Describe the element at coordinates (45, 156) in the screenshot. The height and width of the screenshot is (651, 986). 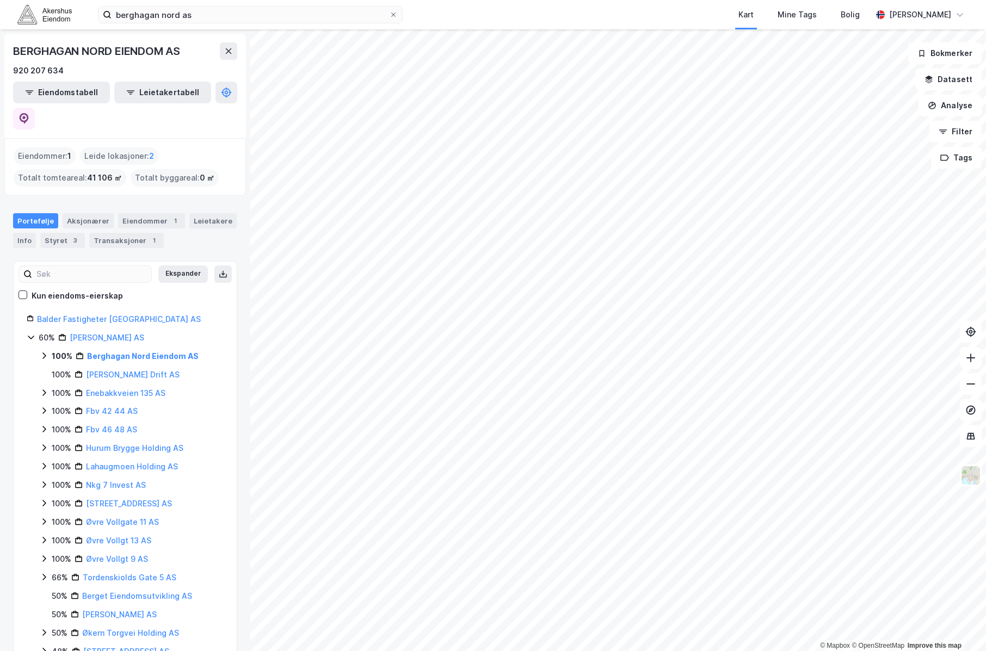
I see `div: Eiendommer :` at that location.